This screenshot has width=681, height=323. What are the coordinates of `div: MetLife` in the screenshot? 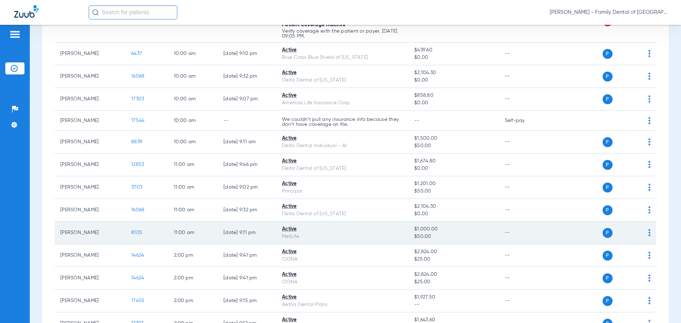 It's located at (342, 236).